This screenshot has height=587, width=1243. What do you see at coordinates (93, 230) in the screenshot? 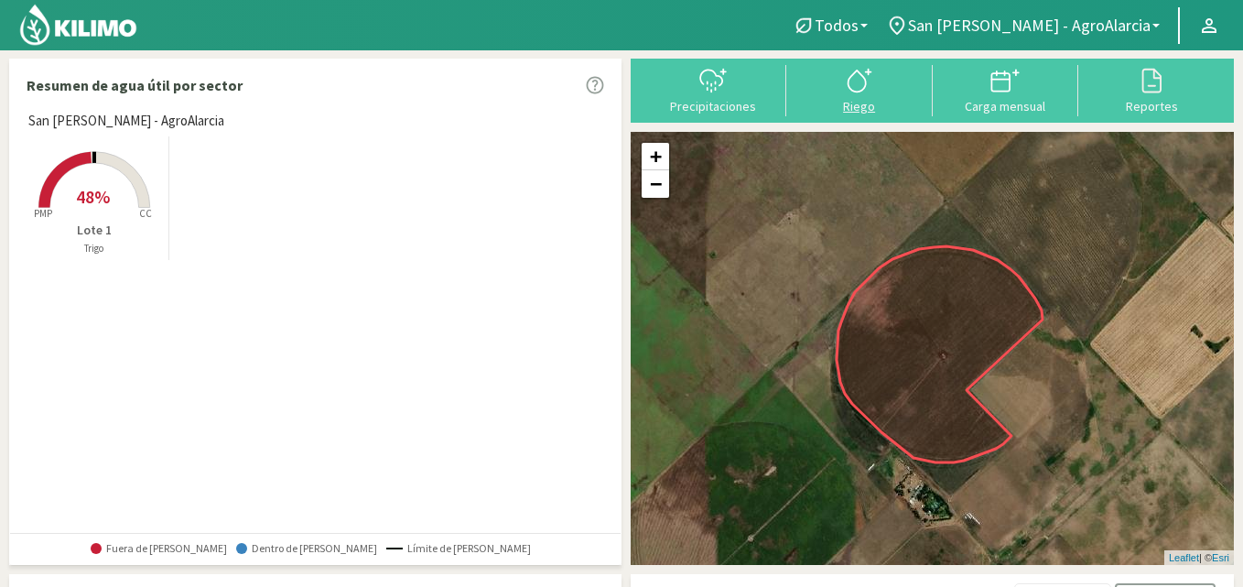
I see `p: Lote 1` at bounding box center [93, 230].